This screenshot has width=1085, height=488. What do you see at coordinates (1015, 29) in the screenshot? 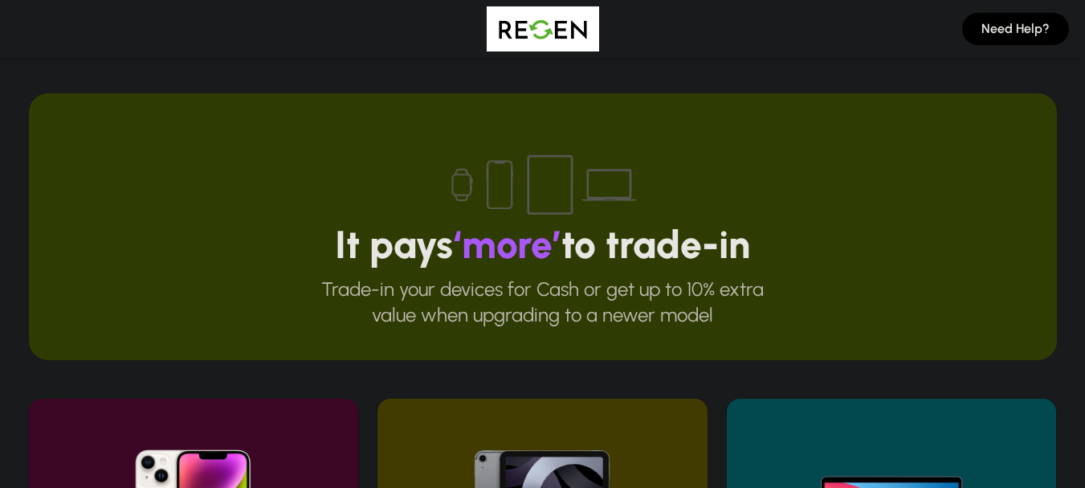
I see `button: Need Help?` at bounding box center [1015, 29].